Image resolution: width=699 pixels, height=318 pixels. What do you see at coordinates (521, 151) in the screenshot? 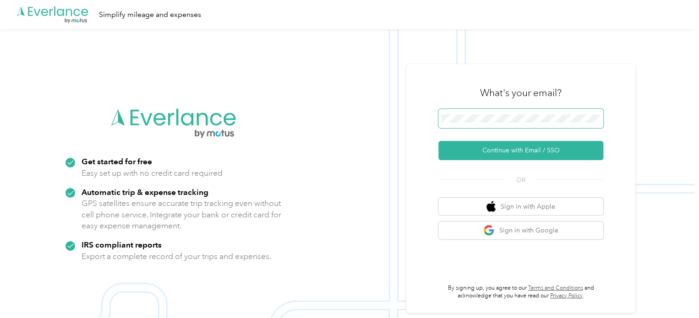
I see `button: Continue with Email / SSO` at bounding box center [521, 151].